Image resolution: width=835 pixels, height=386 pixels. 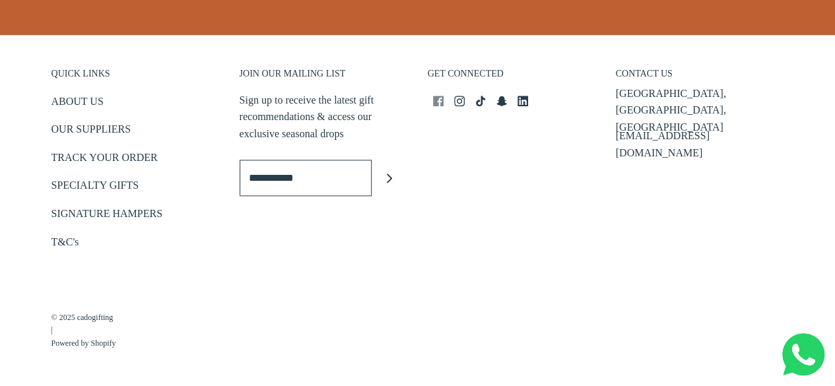 What do you see at coordinates (804, 355) in the screenshot?
I see `img: Whatsapp` at bounding box center [804, 355].